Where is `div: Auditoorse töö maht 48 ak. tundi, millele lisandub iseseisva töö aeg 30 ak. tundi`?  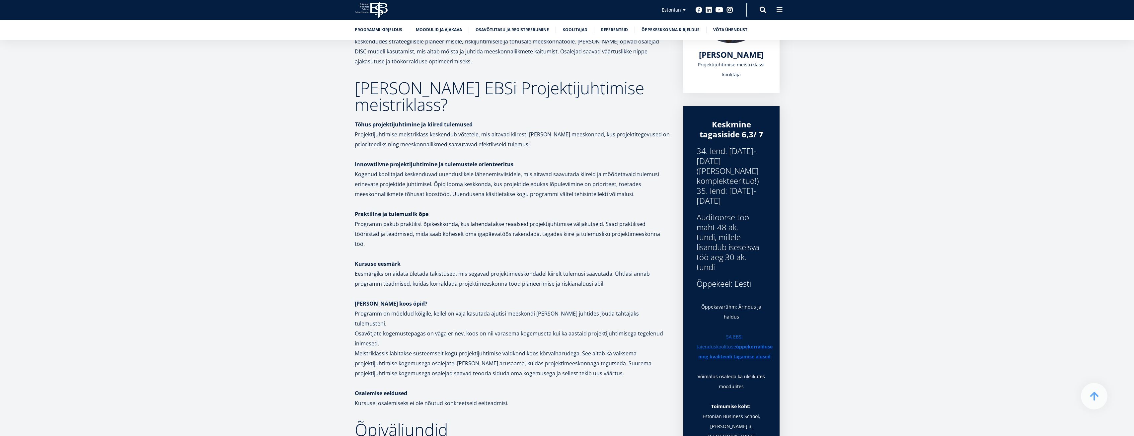
div: Auditoorse töö maht 48 ak. tundi, millele lisandub iseseisva töö aeg 30 ak. tundi is located at coordinates (732, 242).